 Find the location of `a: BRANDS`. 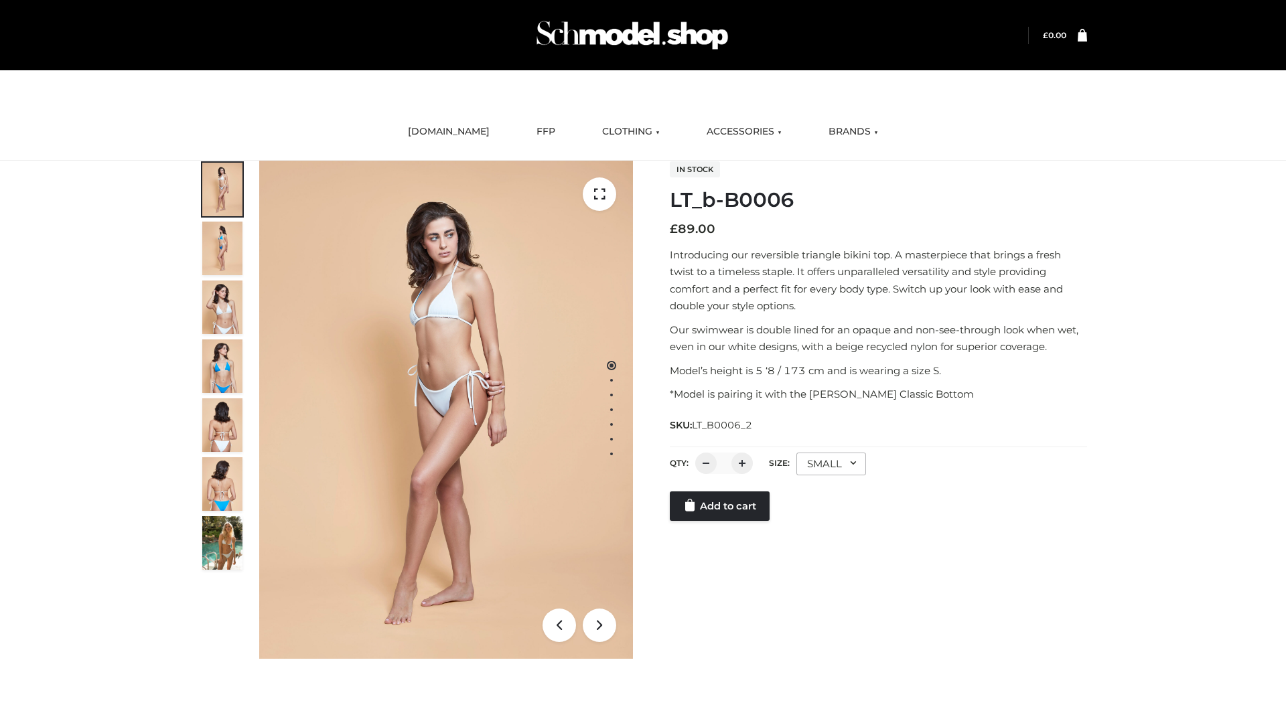

a: BRANDS is located at coordinates (853, 132).